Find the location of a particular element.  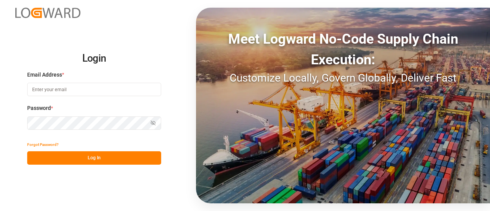

span: Email Address is located at coordinates (44, 75).